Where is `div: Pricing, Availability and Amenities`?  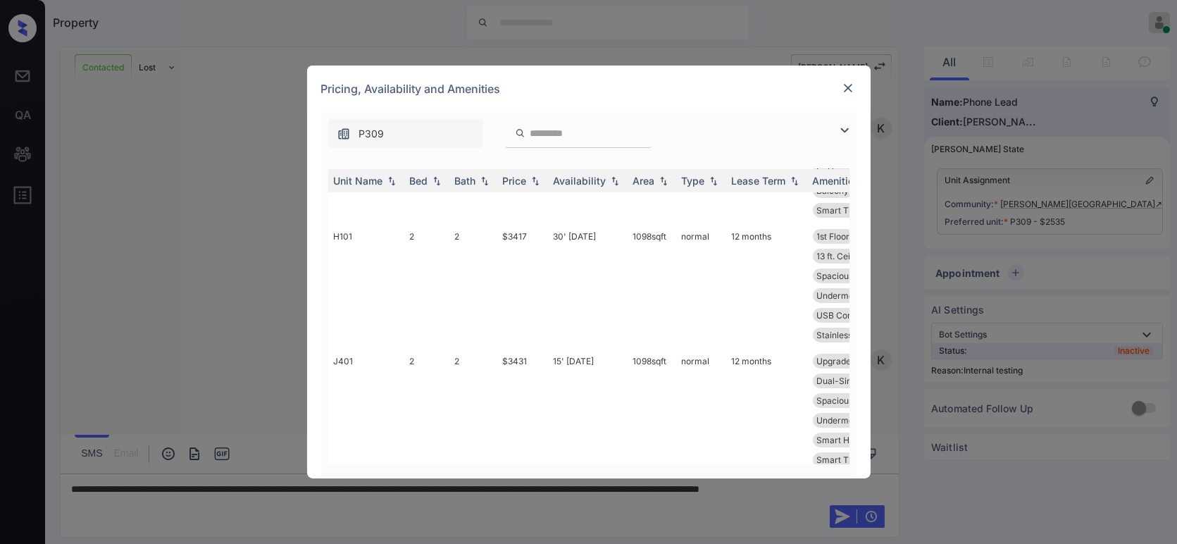 div: Pricing, Availability and Amenities is located at coordinates (589, 89).